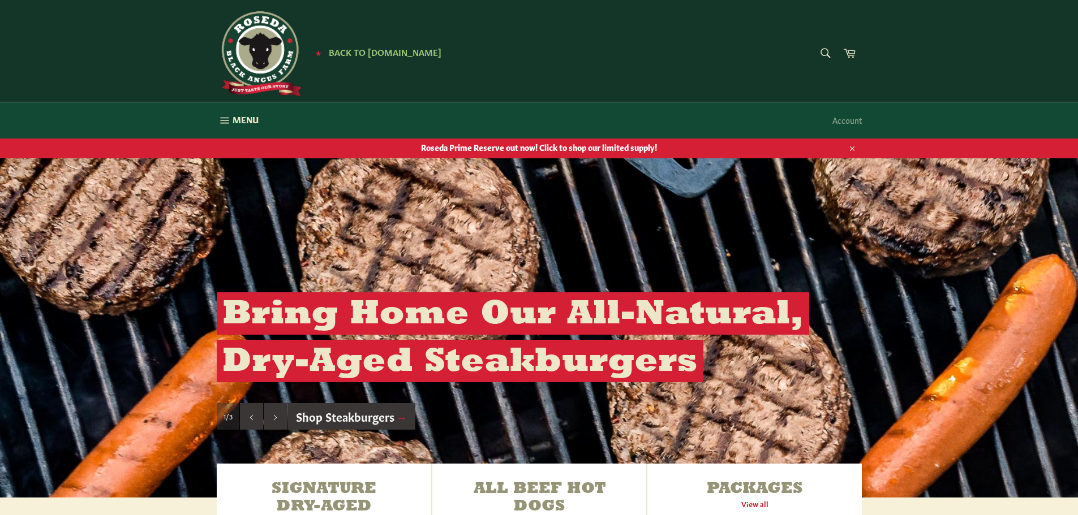 This screenshot has height=515, width=1078. Describe the element at coordinates (228, 417) in the screenshot. I see `div: Slide 1, current` at that location.